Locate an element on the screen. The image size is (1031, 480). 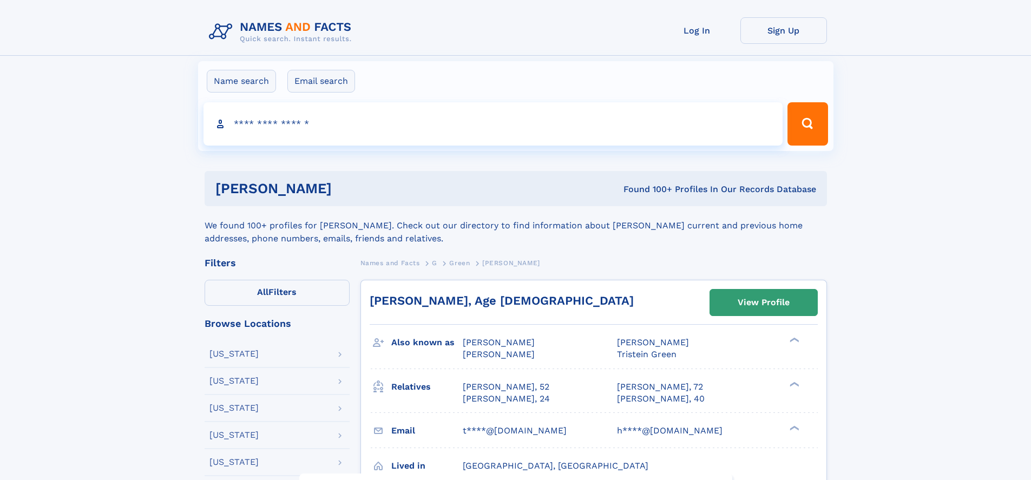
h3: Also known as is located at coordinates (427, 342).